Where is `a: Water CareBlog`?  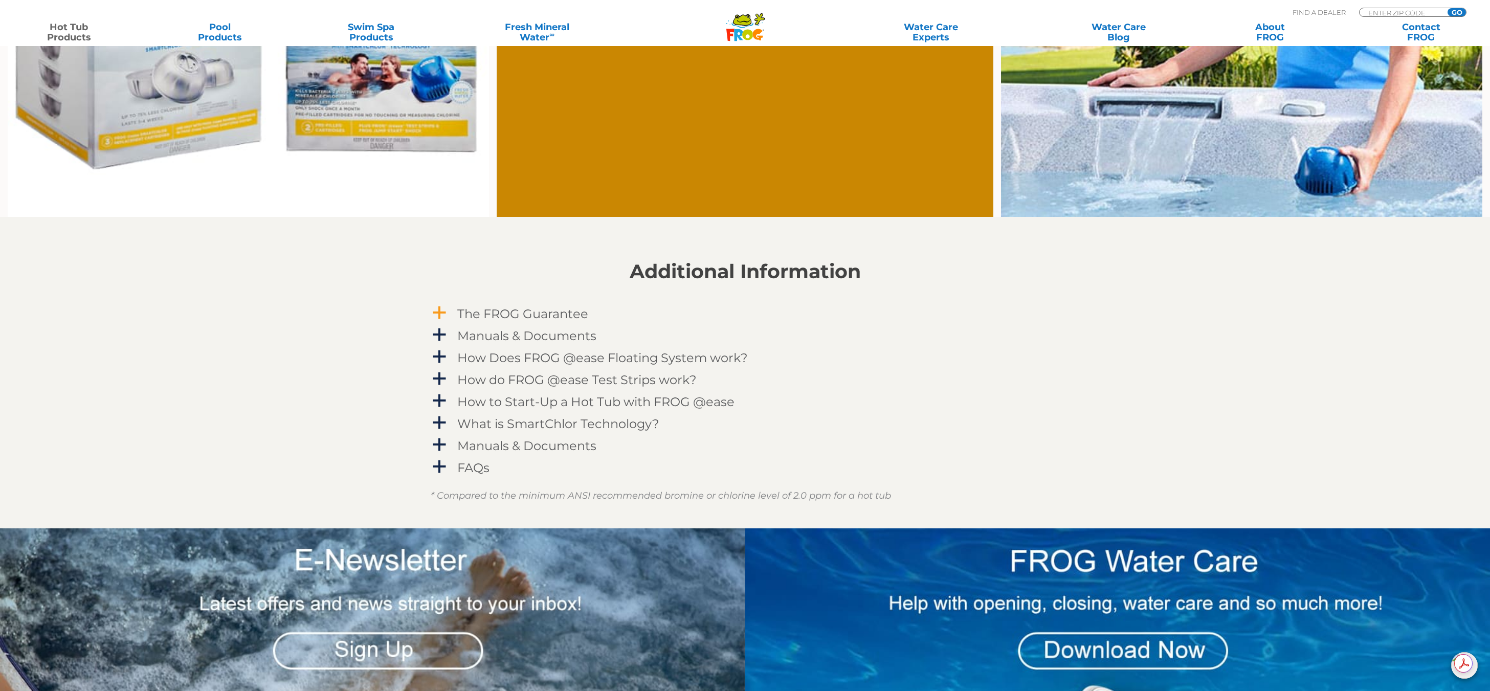 a: Water CareBlog is located at coordinates (1119, 32).